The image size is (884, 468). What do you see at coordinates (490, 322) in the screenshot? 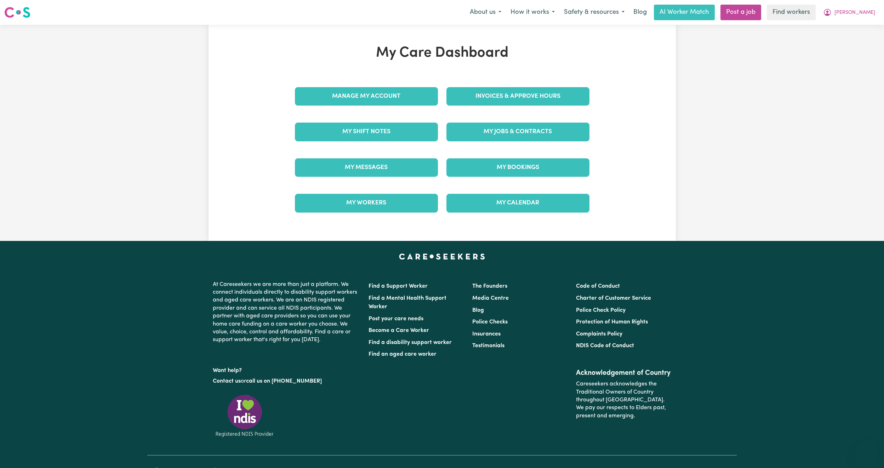
I see `a: Police Checks` at bounding box center [490, 322].